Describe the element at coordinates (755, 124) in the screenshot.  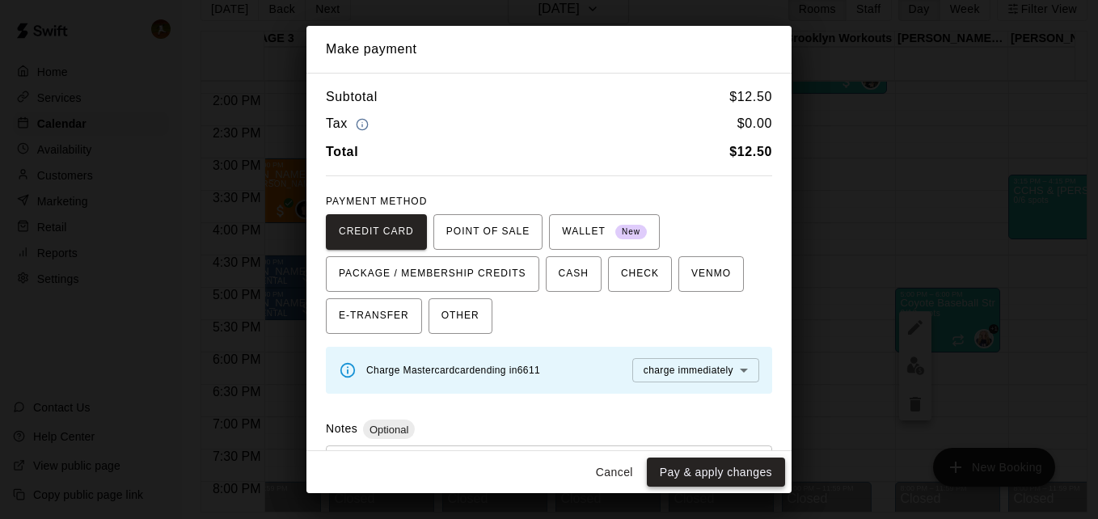
I see `h6: $ 0.00` at that location.